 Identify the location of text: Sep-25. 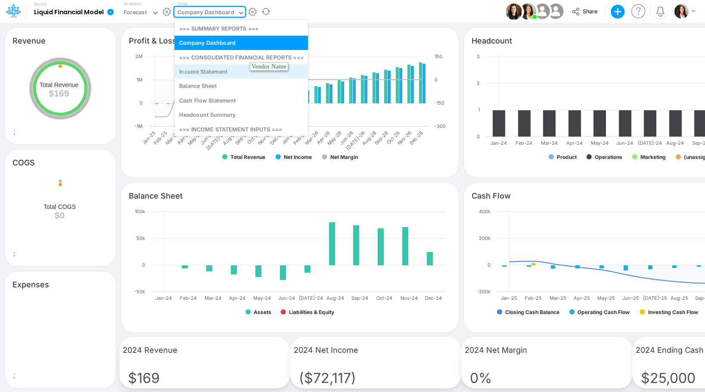
(242, 138).